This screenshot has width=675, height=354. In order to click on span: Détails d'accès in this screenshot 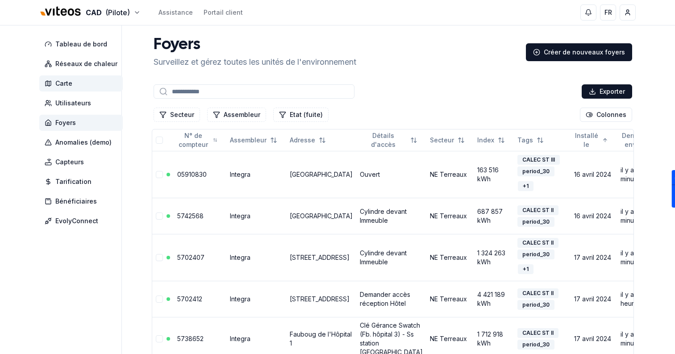, I will do `click(383, 140)`.